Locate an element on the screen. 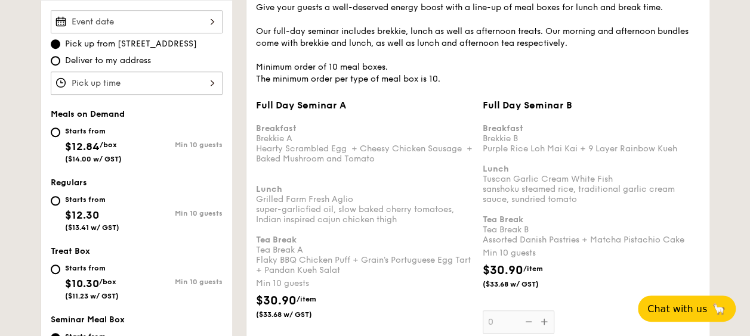 Image resolution: width=750 pixels, height=336 pixels. div: Brekkie B Purple Rice Loh Mai Kai + 9 Layer Rainbow Kueh Tuscan Garlic Cream White Fish sanshoku ... is located at coordinates (591, 179).